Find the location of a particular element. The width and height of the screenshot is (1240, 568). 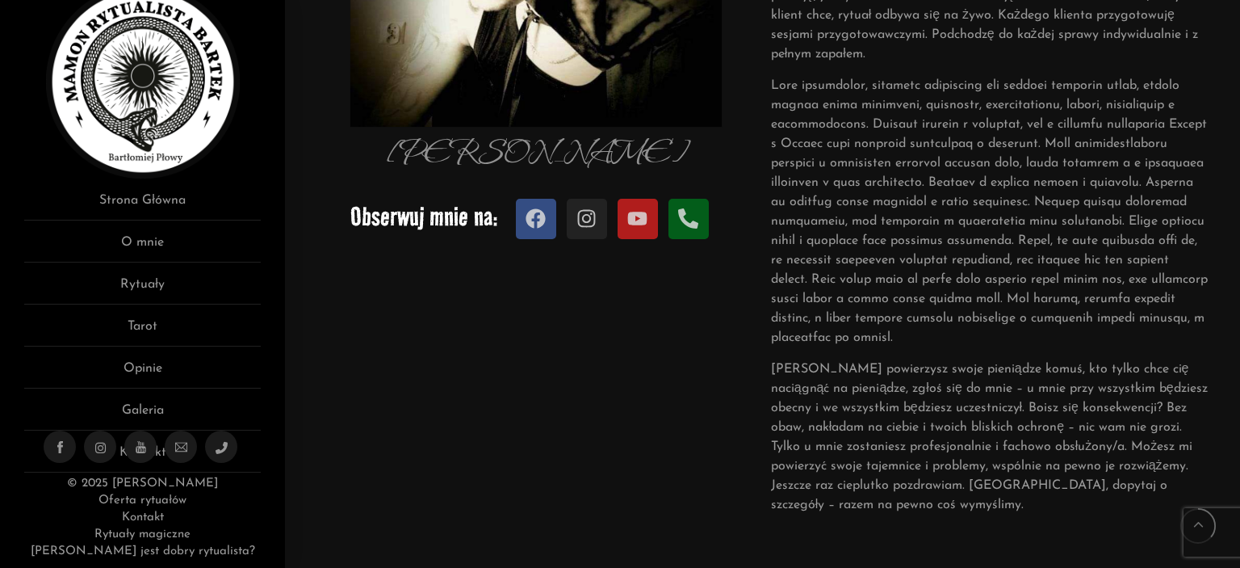

a: Galeria is located at coordinates (142, 415).